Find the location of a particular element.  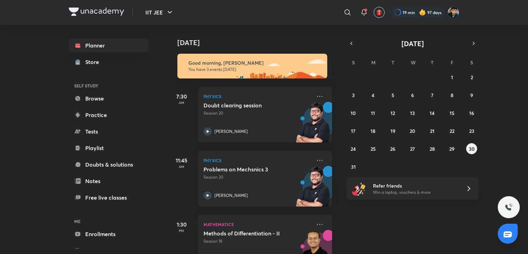

abbr: August 21, 2025 is located at coordinates (432, 131).